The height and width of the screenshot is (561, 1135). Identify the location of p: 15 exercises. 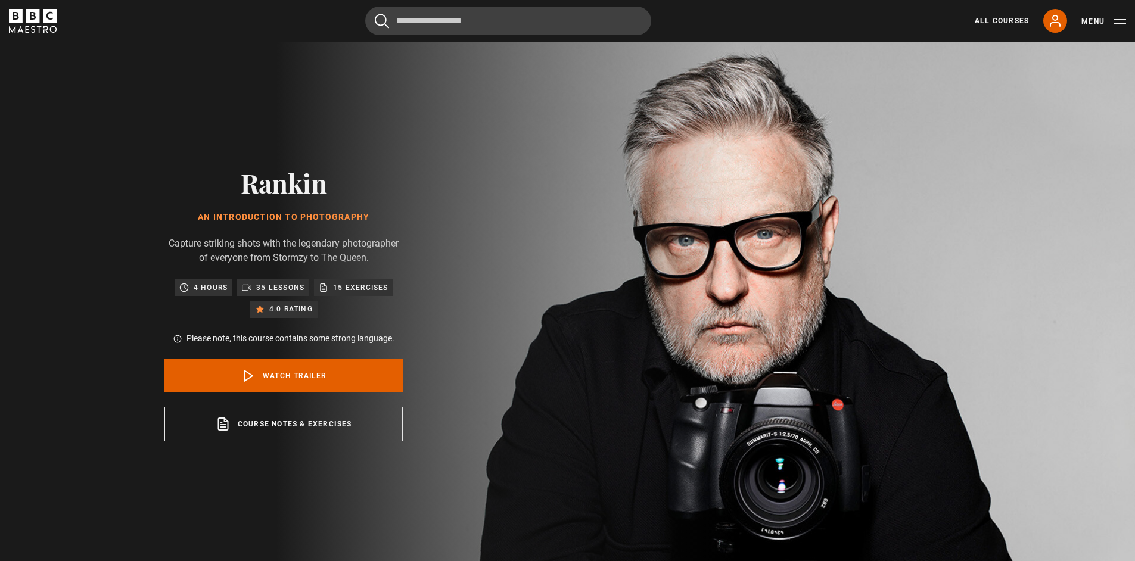
(361, 288).